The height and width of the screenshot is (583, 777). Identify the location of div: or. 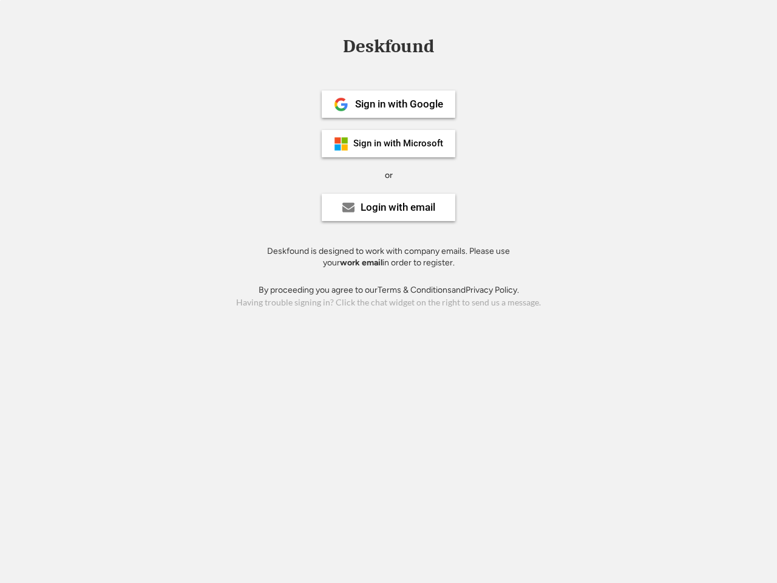
(389, 175).